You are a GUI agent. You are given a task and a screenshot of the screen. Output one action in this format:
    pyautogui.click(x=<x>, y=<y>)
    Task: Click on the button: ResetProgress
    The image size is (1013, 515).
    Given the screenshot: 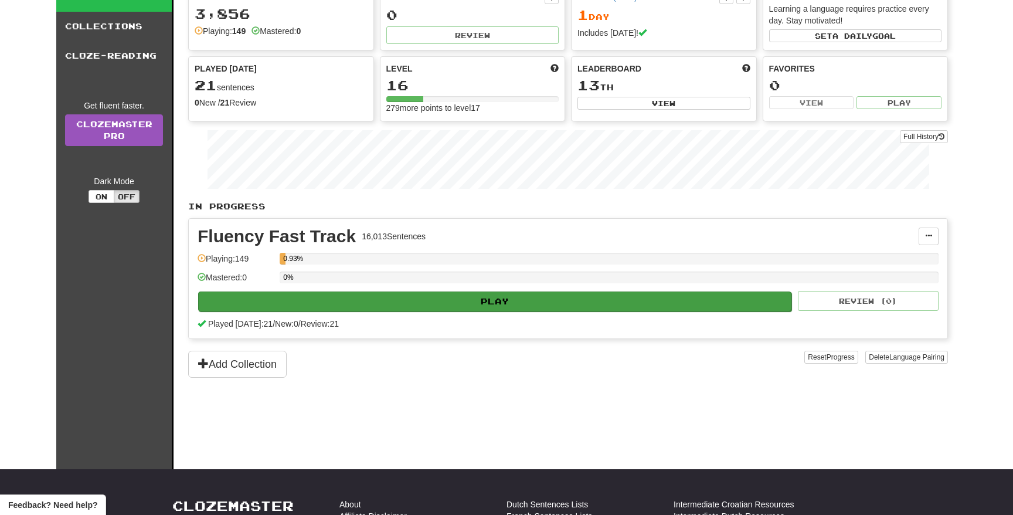 What is the action you would take?
    pyautogui.click(x=831, y=357)
    